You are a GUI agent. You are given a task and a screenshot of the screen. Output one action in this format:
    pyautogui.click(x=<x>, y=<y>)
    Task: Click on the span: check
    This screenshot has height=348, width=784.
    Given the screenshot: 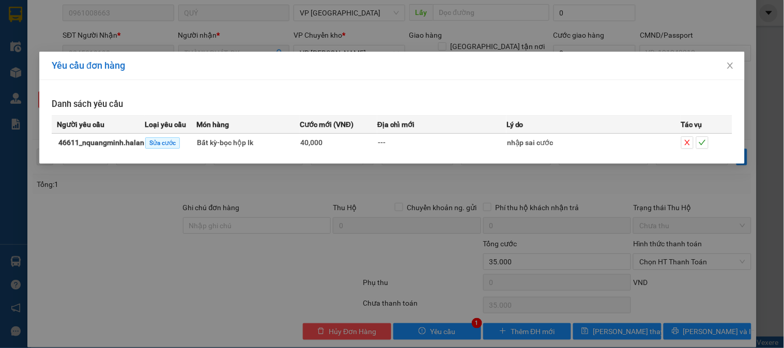 What is the action you would take?
    pyautogui.click(x=702, y=143)
    